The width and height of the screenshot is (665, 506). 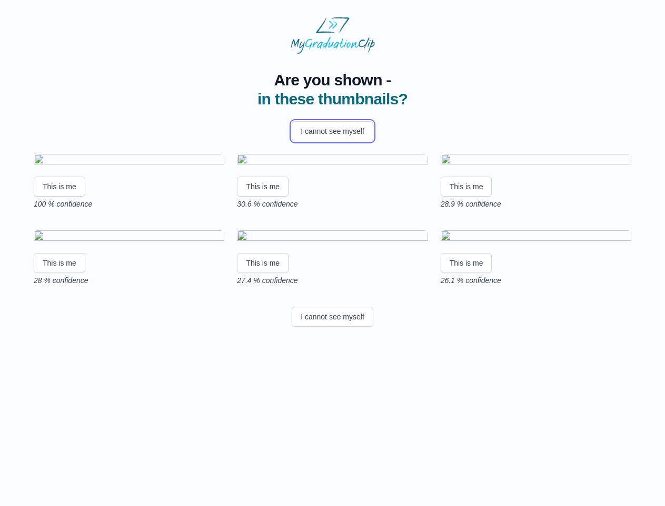 I want to click on img: cbd1787eef4c6f32c0d8f0af1aa202341309cae0.gif, so click(x=332, y=161).